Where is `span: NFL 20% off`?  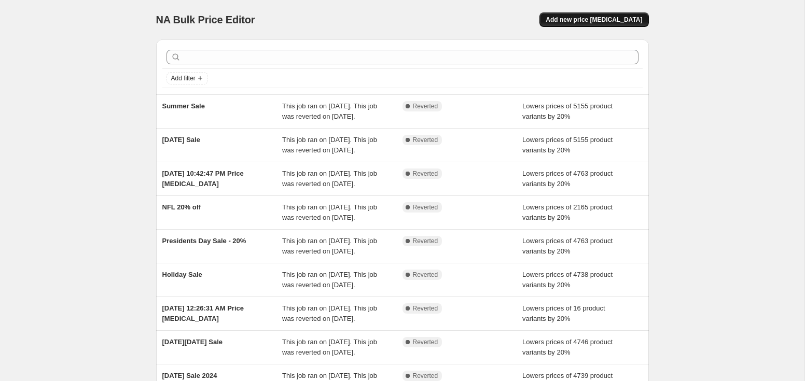
span: NFL 20% off is located at coordinates (182, 207).